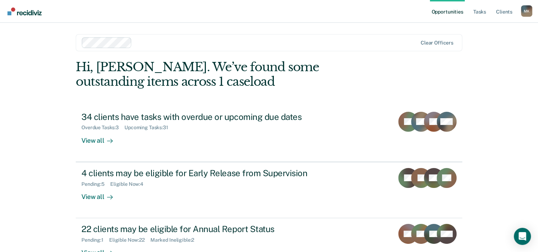 The height and width of the screenshot is (252, 538). Describe the element at coordinates (526, 11) in the screenshot. I see `button: Profile dropdown button` at that location.